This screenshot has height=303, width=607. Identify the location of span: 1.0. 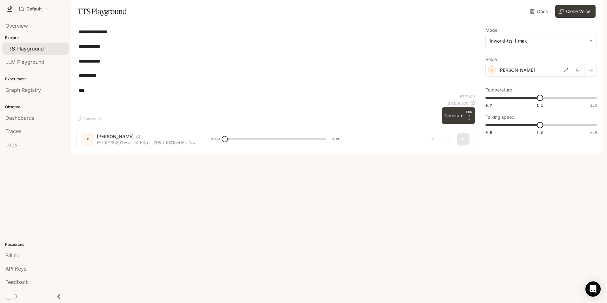
(540, 132).